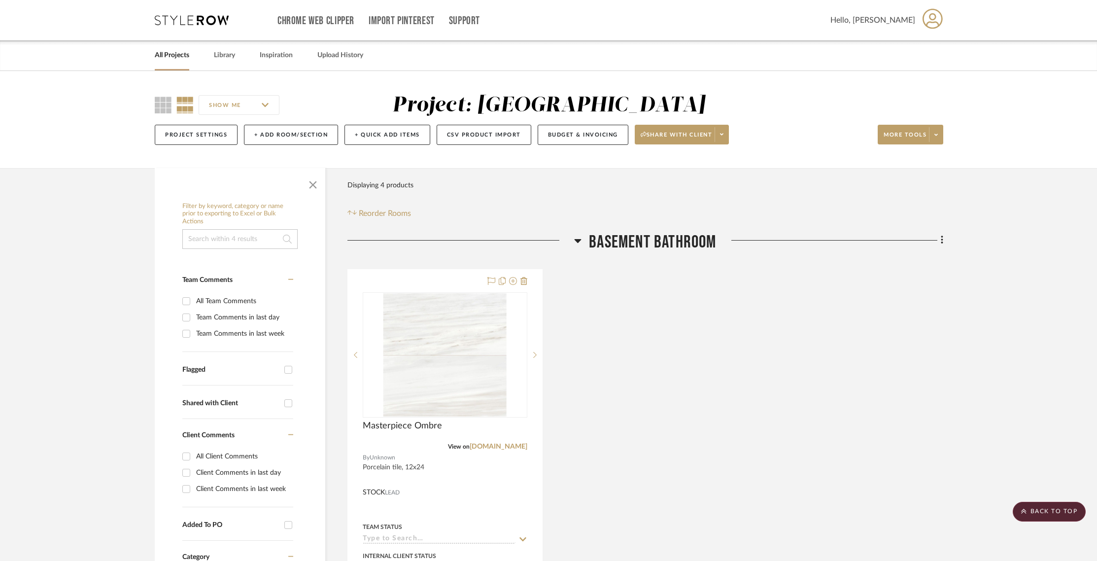 The height and width of the screenshot is (561, 1097). I want to click on input: Type to Search…, so click(439, 539).